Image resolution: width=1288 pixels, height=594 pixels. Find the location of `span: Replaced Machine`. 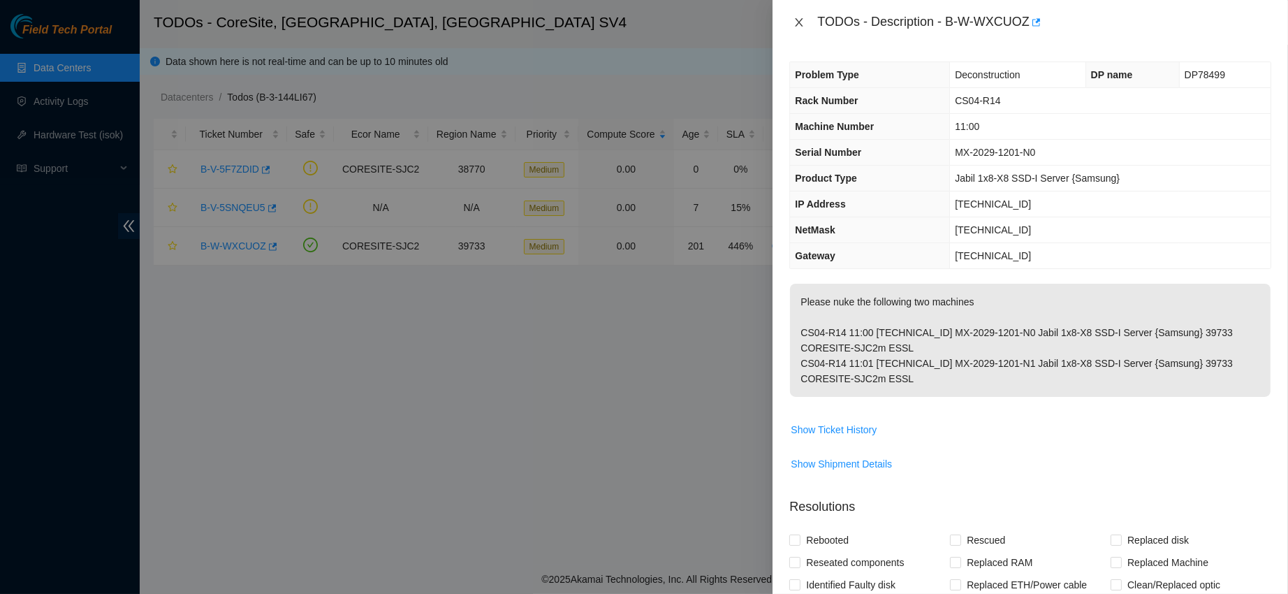

span: Replaced Machine is located at coordinates (1167, 562).